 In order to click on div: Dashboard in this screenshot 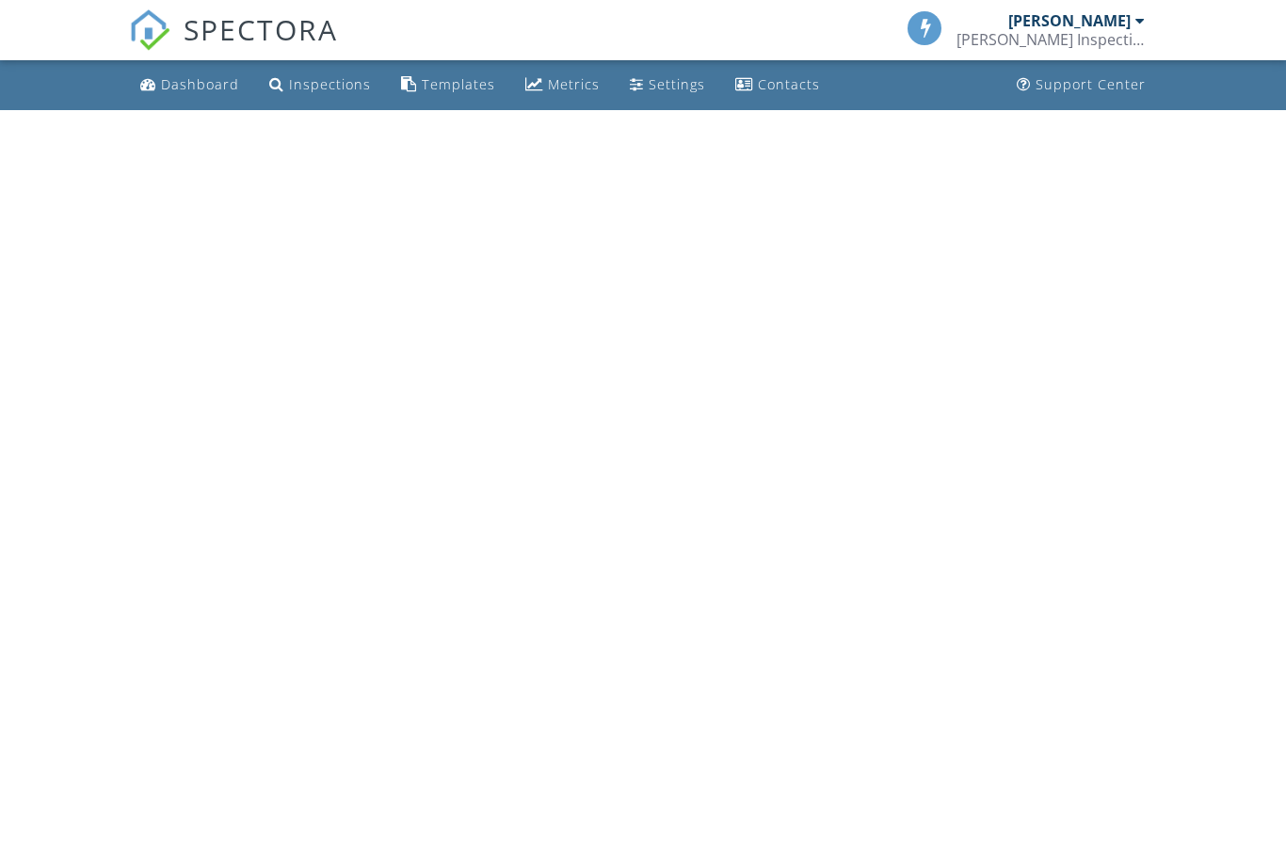, I will do `click(200, 84)`.